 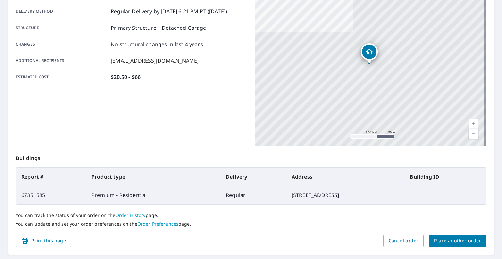 What do you see at coordinates (51, 176) in the screenshot?
I see `th: Report #` at bounding box center [51, 176].